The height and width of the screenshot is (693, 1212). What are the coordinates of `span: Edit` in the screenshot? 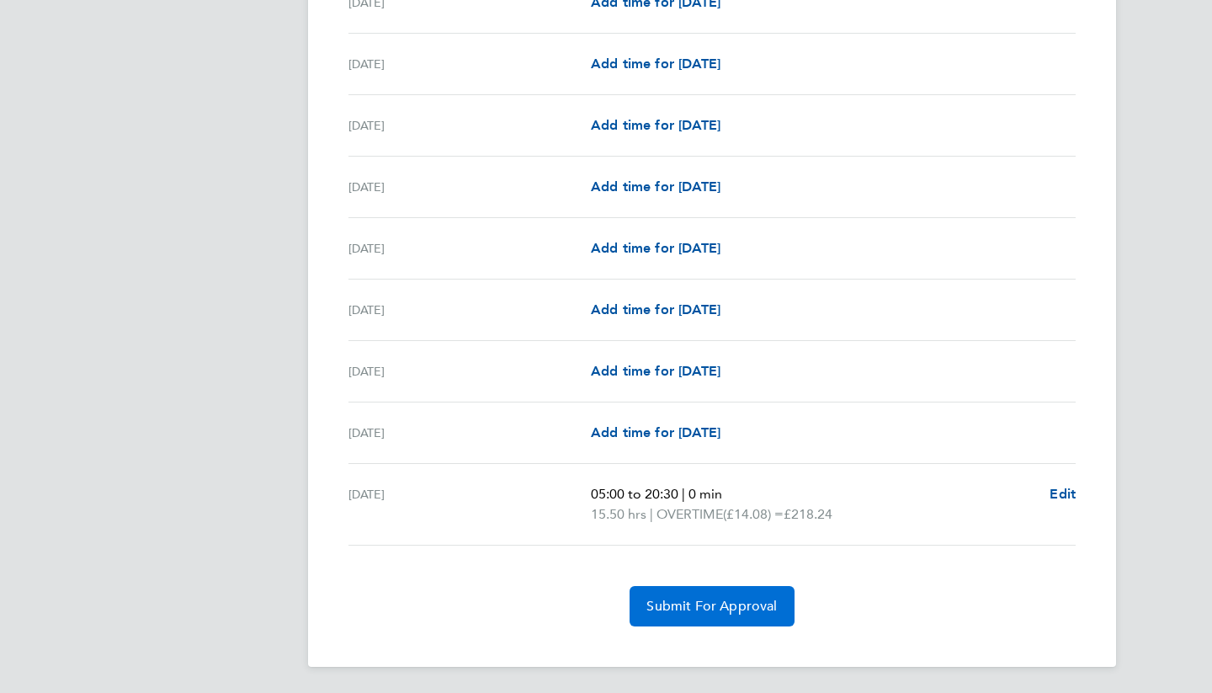 It's located at (1062, 493).